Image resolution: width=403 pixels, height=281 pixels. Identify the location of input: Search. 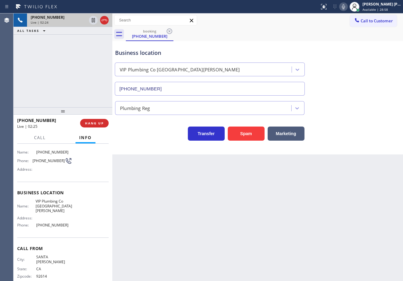
(156, 20).